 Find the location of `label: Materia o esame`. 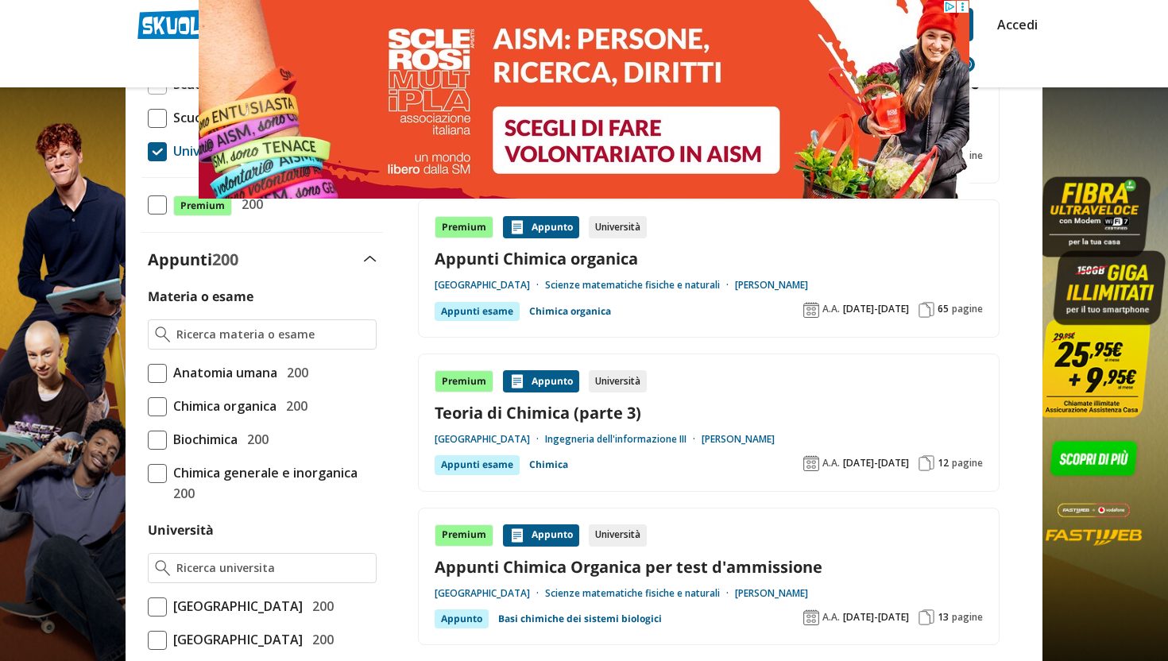

label: Materia o esame is located at coordinates (200, 296).